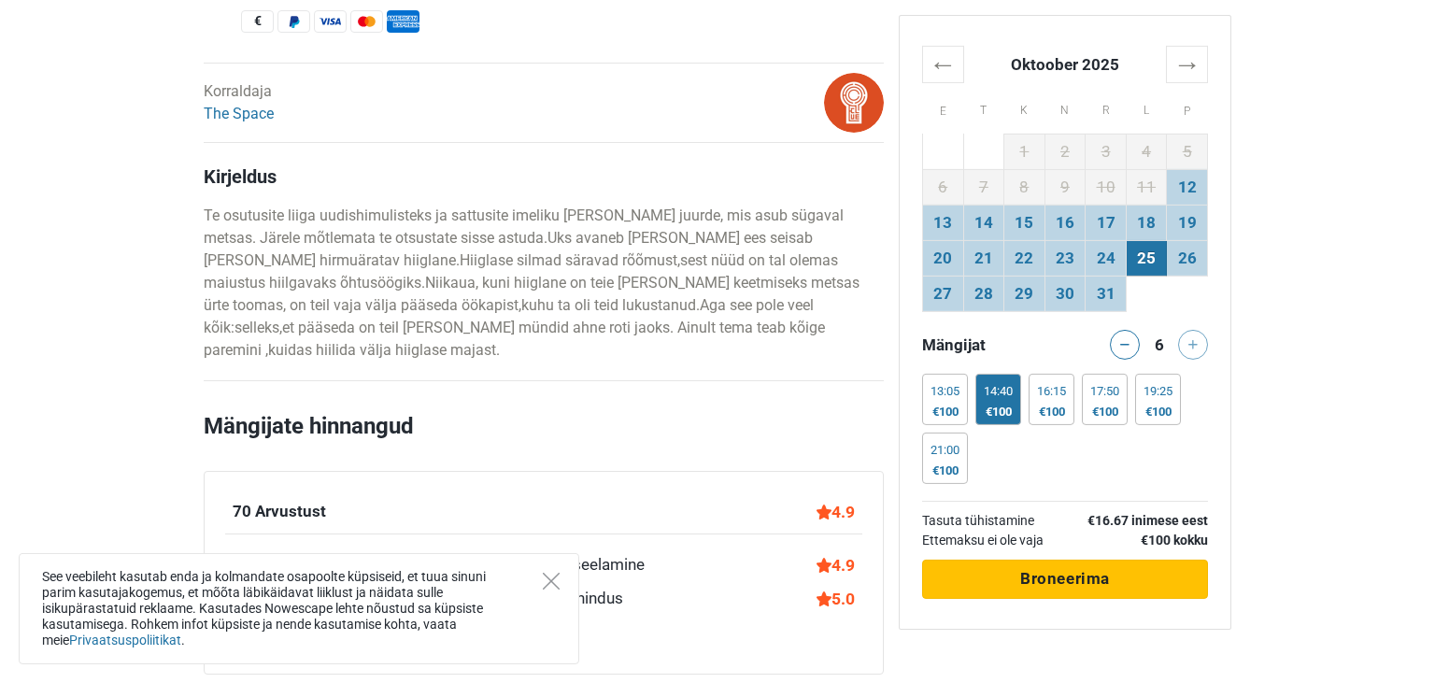 This screenshot has height=683, width=1435. Describe the element at coordinates (1065, 579) in the screenshot. I see `button: Broneerima` at that location.